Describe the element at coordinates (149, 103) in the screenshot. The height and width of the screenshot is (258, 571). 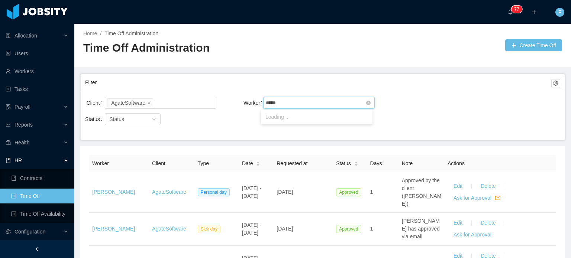
I see `i: icon: close` at that location.